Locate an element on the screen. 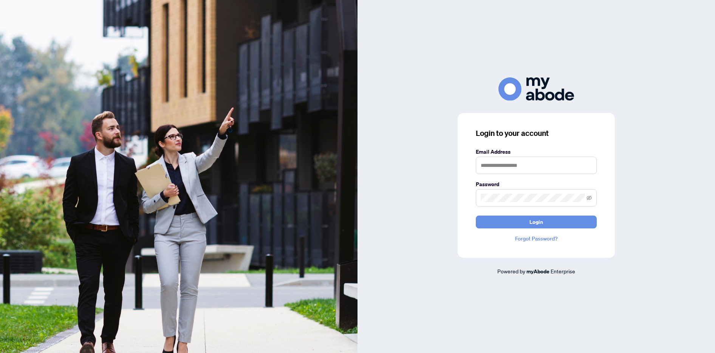 The width and height of the screenshot is (715, 353). button: Login is located at coordinates (536, 222).